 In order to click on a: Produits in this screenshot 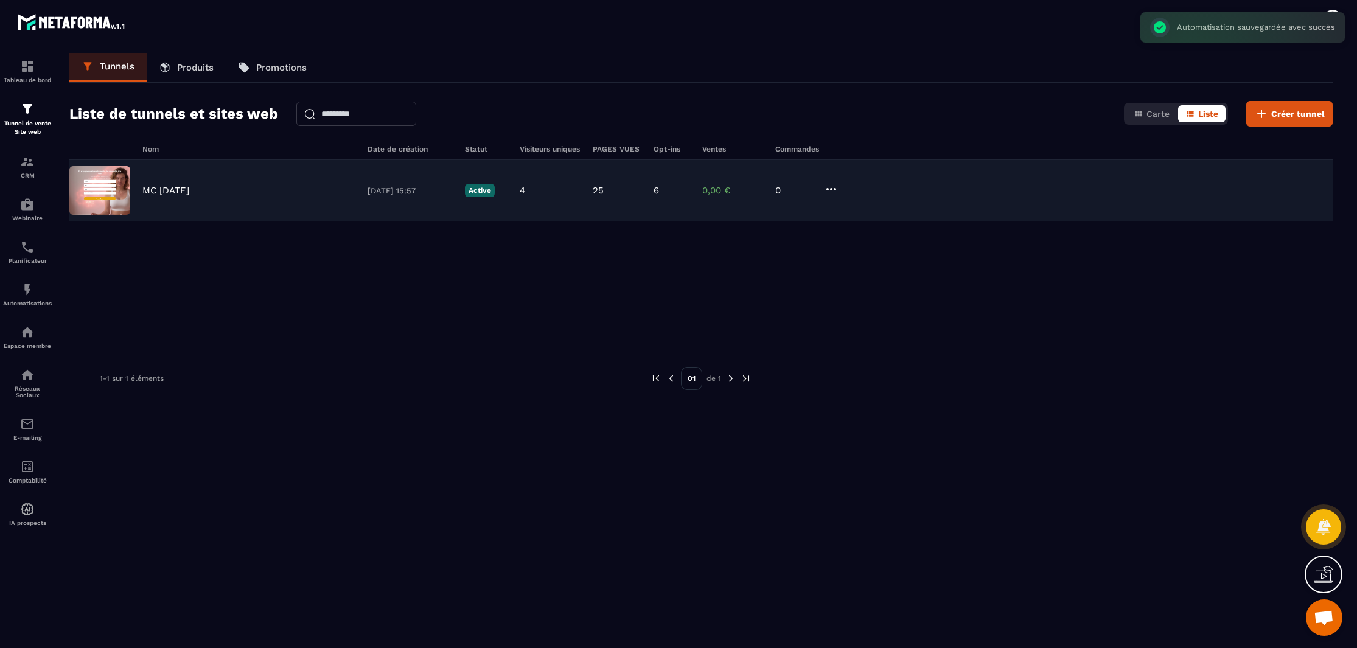, I will do `click(186, 68)`.